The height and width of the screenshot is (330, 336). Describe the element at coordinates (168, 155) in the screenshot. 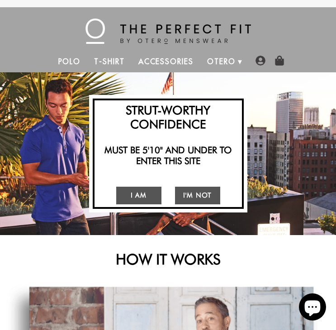

I see `h2: Must be 5'10" and under to enter this site` at that location.